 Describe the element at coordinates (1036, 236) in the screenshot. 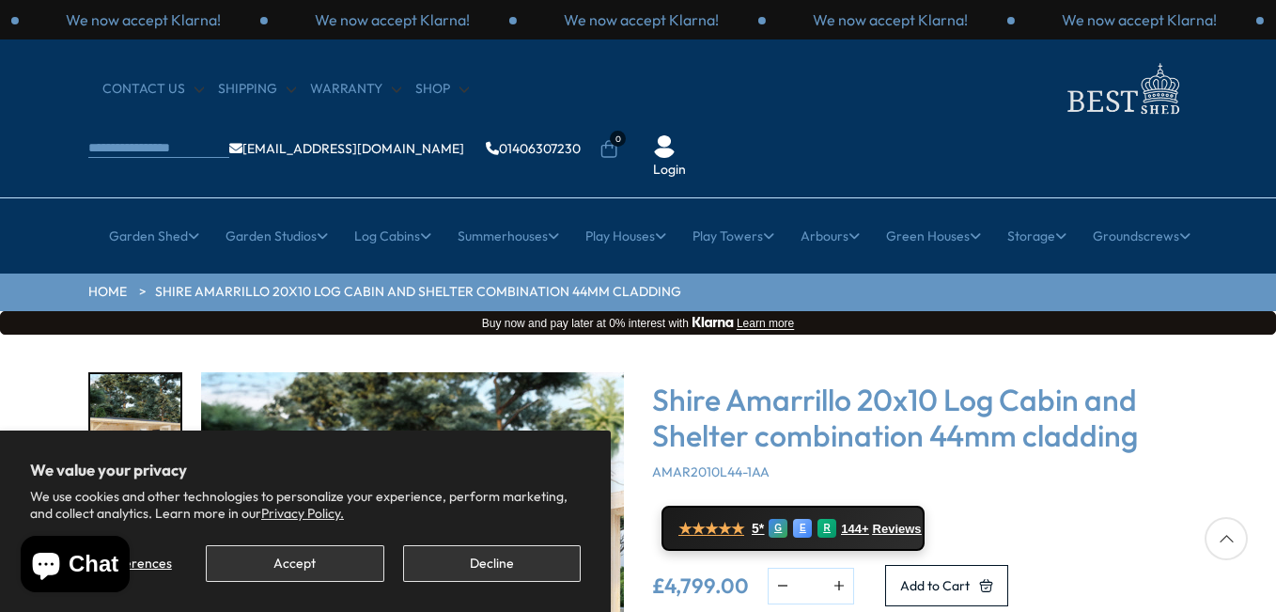

I see `a: Storage` at that location.